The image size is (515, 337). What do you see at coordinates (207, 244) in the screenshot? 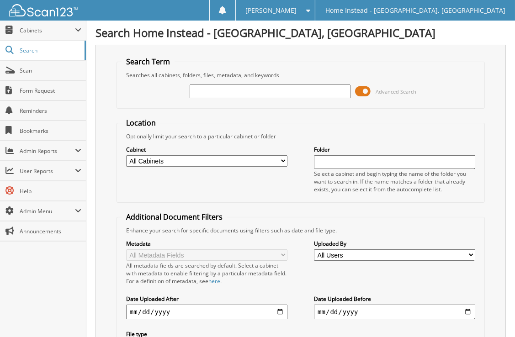
I see `label: Metadata` at bounding box center [207, 244].